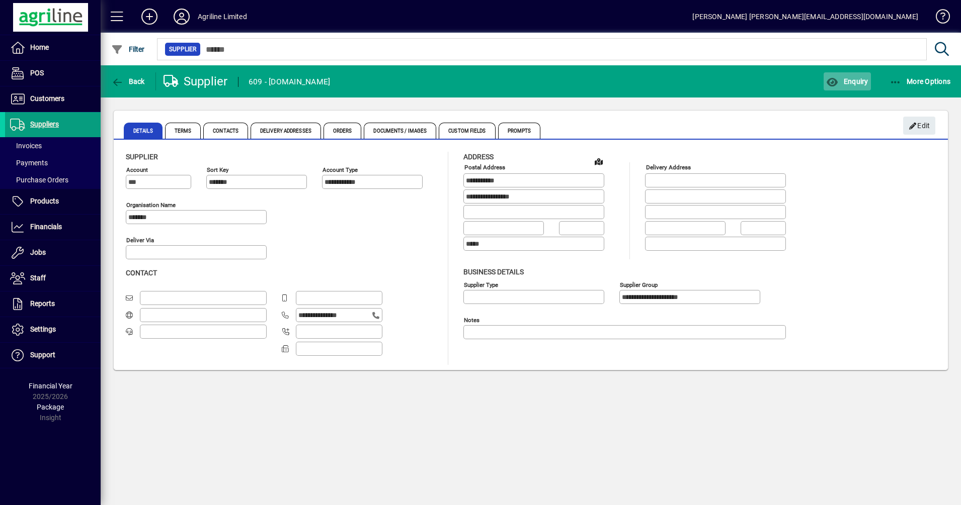  What do you see at coordinates (128, 81) in the screenshot?
I see `app-page-header-button: Back` at bounding box center [128, 81].